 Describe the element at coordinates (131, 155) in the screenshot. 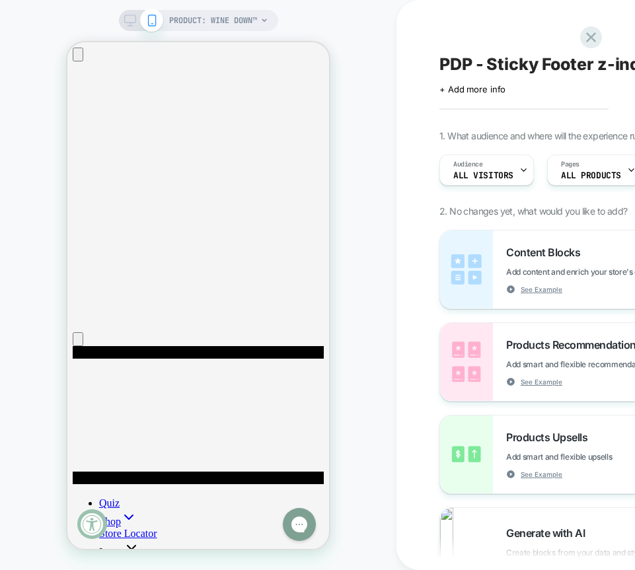

I see `div: Announcement` at that location.